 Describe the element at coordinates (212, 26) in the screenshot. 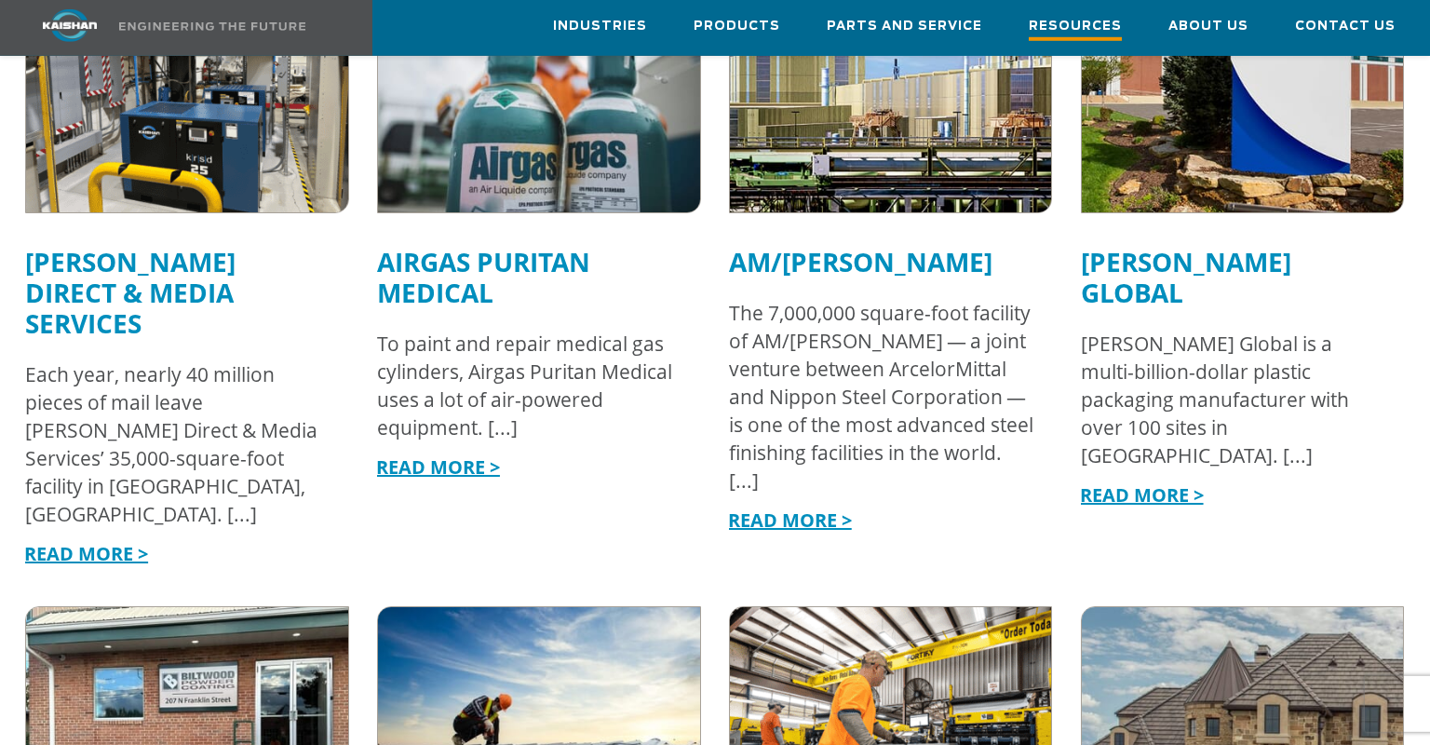

I see `img: Engineering the future` at that location.